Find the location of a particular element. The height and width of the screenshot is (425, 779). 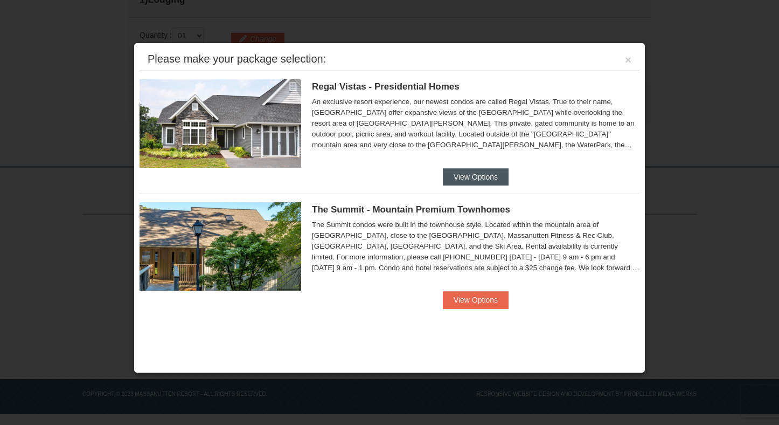

span: Regal Vistas - Presidential Homes is located at coordinates (386, 86).